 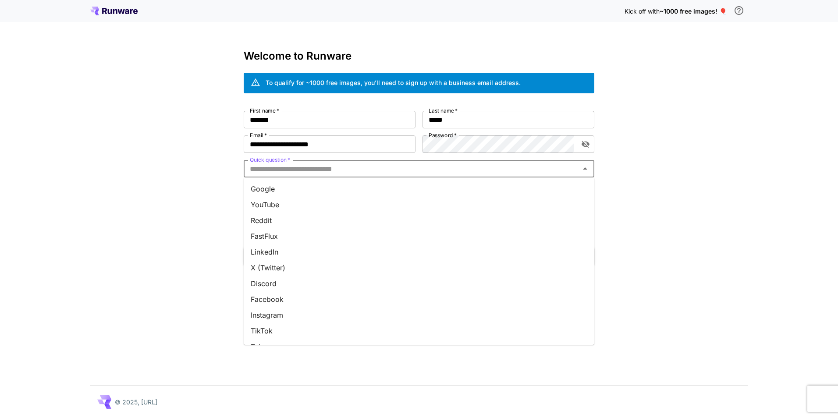 I want to click on li: Telegram, so click(x=419, y=347).